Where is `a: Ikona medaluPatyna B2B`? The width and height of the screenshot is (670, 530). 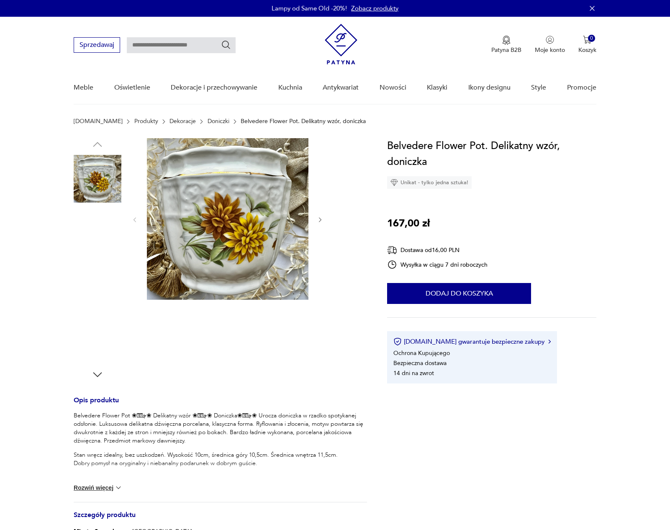
a: Ikona medaluPatyna B2B is located at coordinates (506, 45).